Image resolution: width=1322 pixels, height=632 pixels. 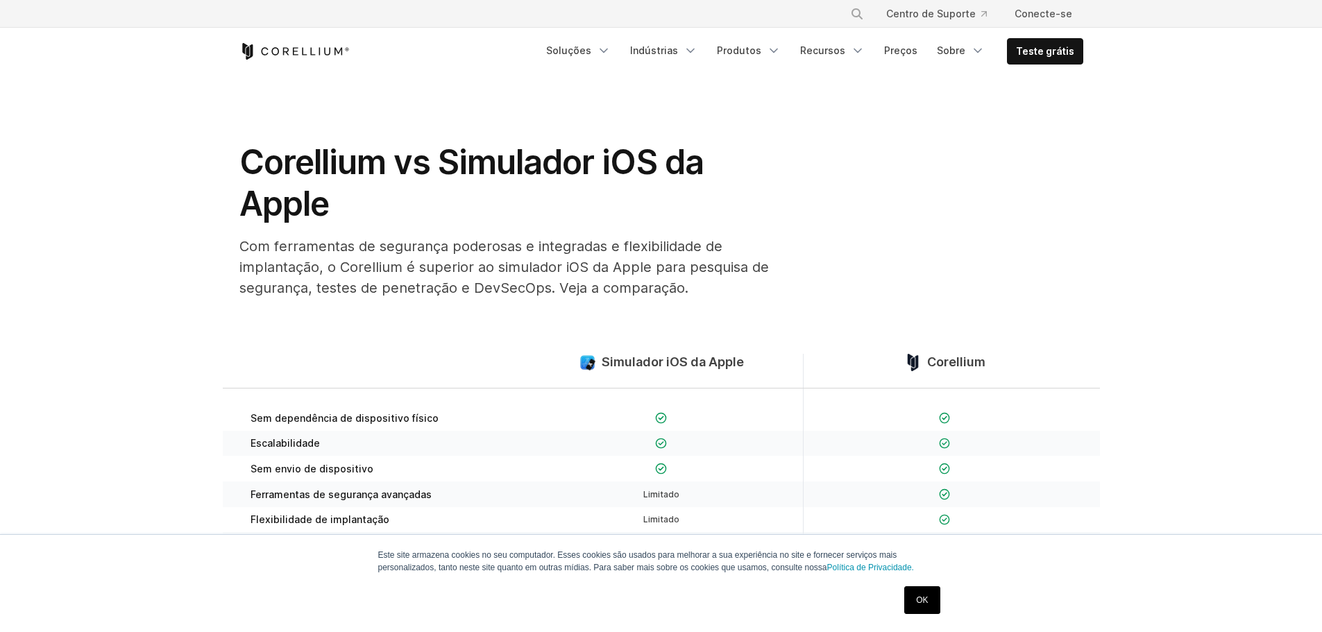 I want to click on font: Escalabilidade, so click(x=285, y=443).